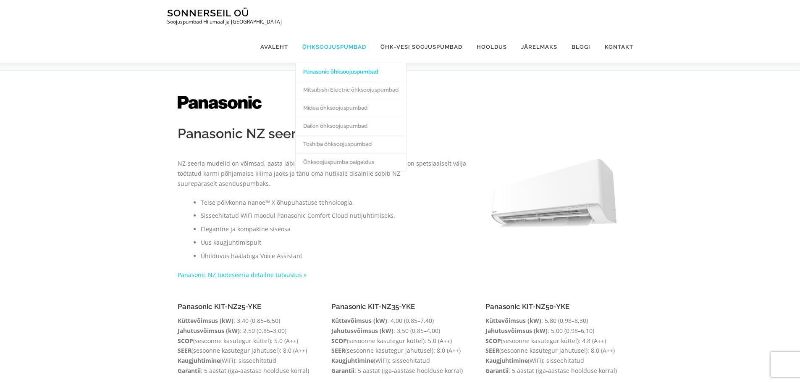  I want to click on img: INDOOR_CS-NZ35YKE_A OPEN VANE, so click(554, 193).